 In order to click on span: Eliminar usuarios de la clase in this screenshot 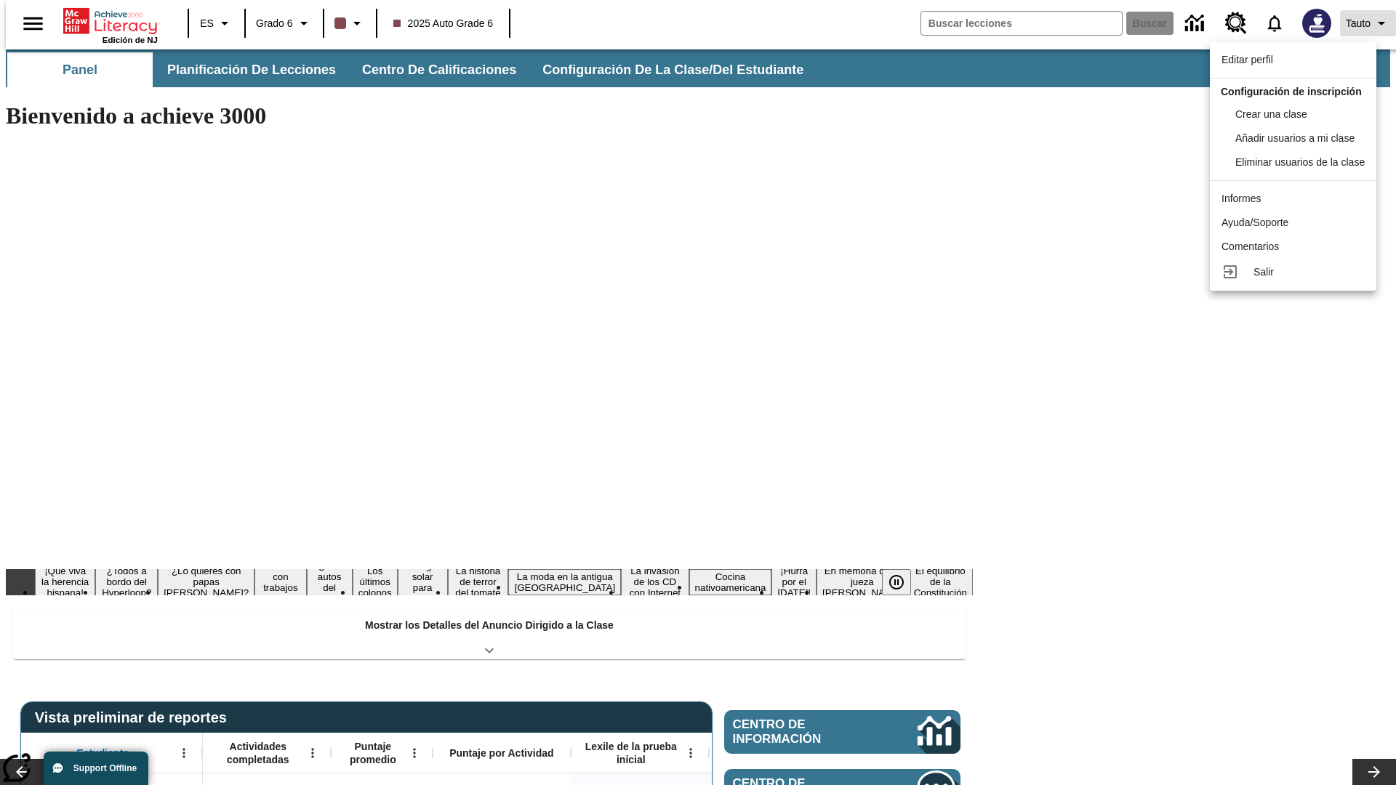, I will do `click(1300, 162)`.